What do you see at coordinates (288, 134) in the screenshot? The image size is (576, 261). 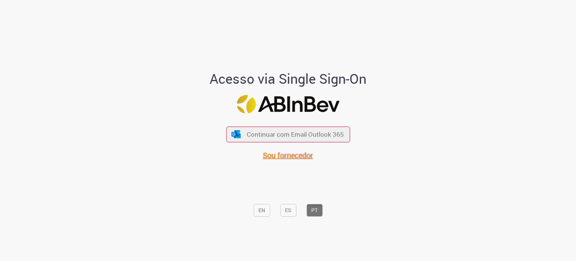 I see `button: ícone Azure/Microsoft 360 Continuar com Email Outlook 365` at bounding box center [288, 134].